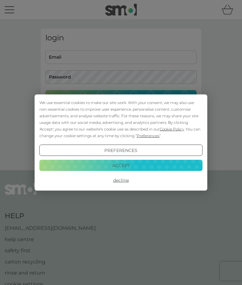 This screenshot has height=285, width=242. I want to click on span: Cookie Policy, so click(172, 129).